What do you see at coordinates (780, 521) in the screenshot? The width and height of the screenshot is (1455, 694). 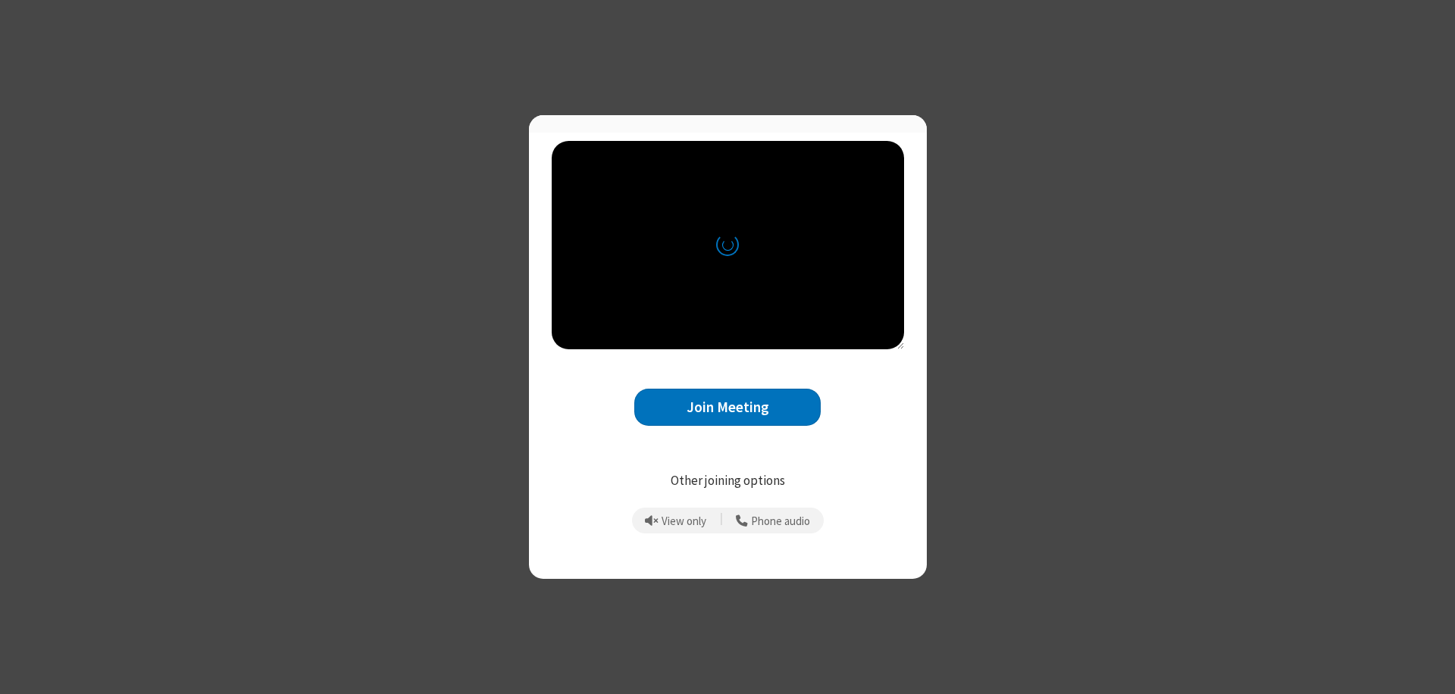 I see `span: Phone audio` at bounding box center [780, 521].